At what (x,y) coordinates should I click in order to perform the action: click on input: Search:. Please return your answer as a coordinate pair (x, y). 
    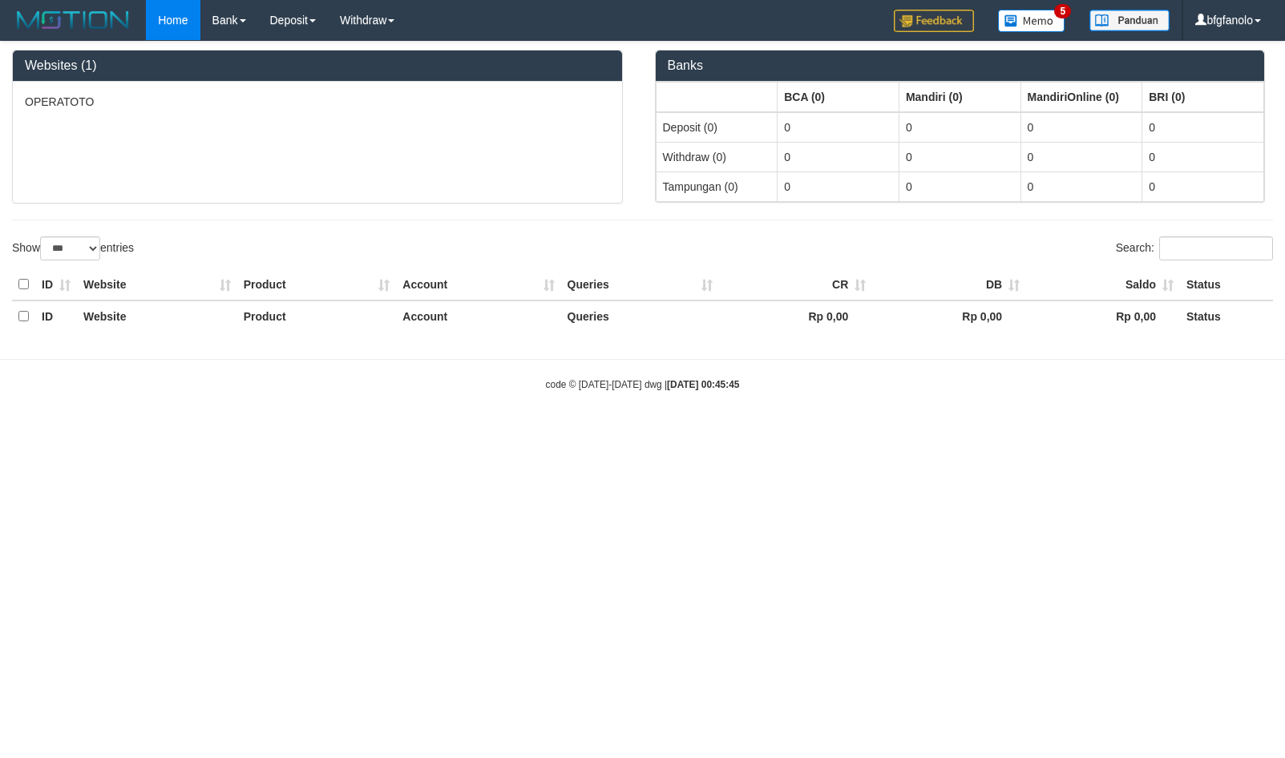
    Looking at the image, I should click on (1216, 248).